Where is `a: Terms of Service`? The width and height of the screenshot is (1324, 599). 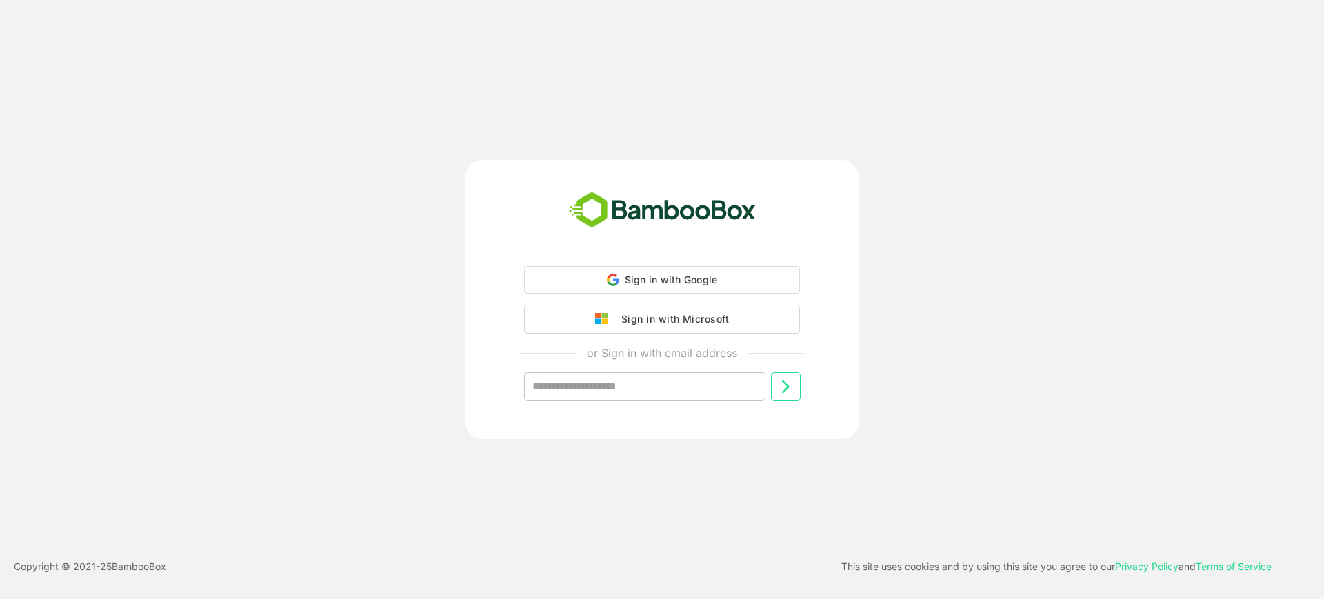 a: Terms of Service is located at coordinates (1234, 566).